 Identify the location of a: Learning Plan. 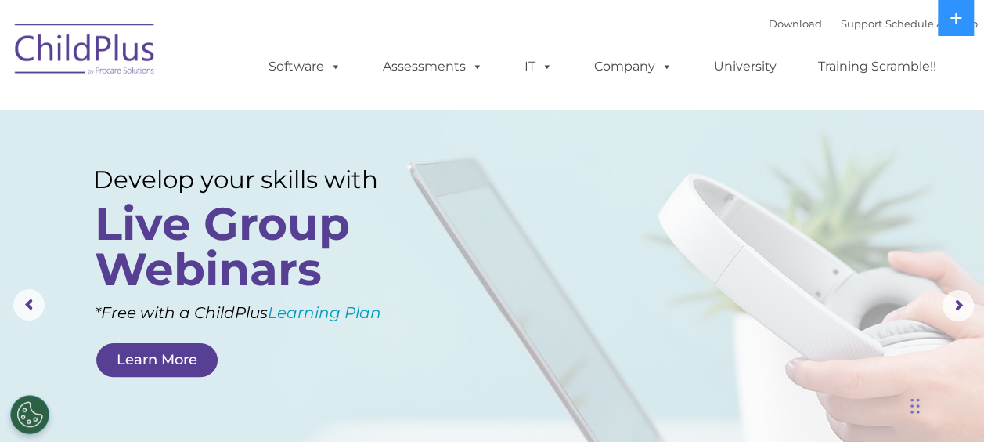
(324, 312).